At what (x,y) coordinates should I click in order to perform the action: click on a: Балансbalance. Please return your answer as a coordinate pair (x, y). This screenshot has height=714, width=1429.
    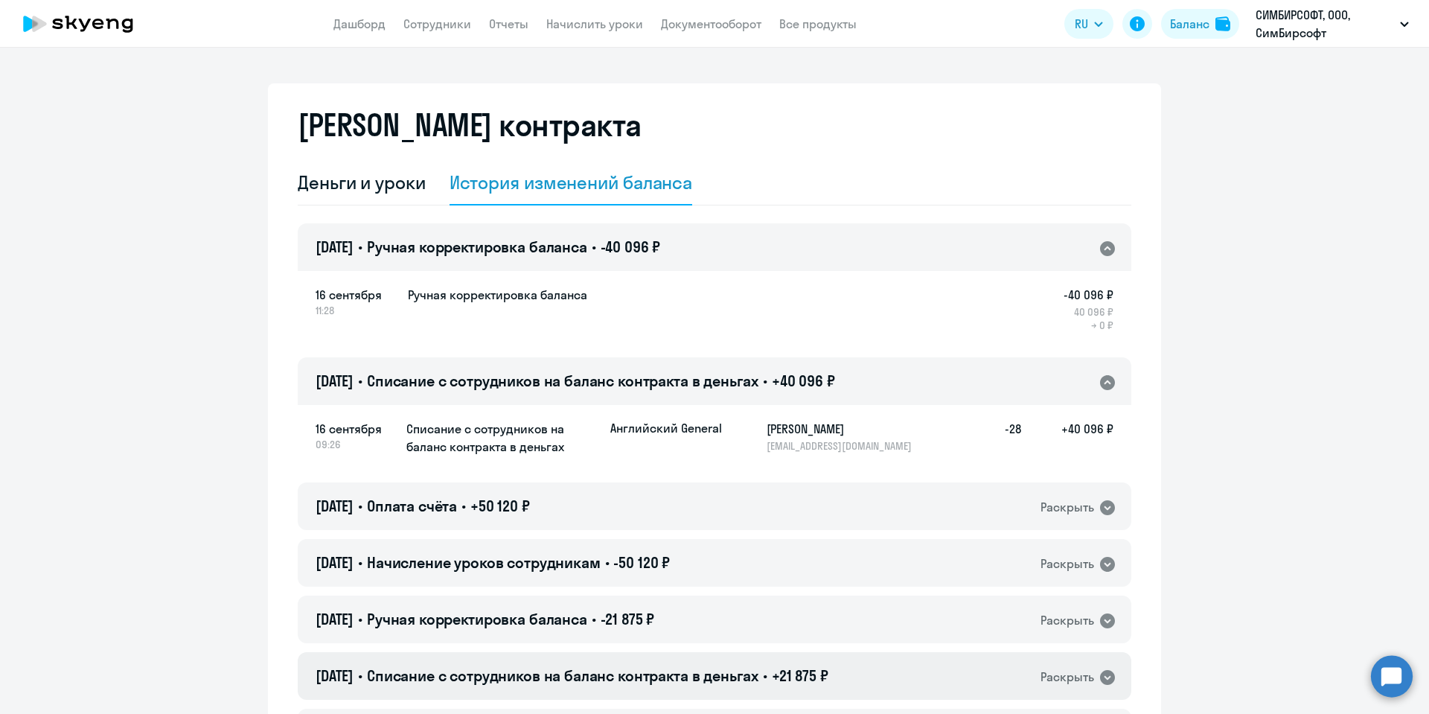
    Looking at the image, I should click on (1200, 24).